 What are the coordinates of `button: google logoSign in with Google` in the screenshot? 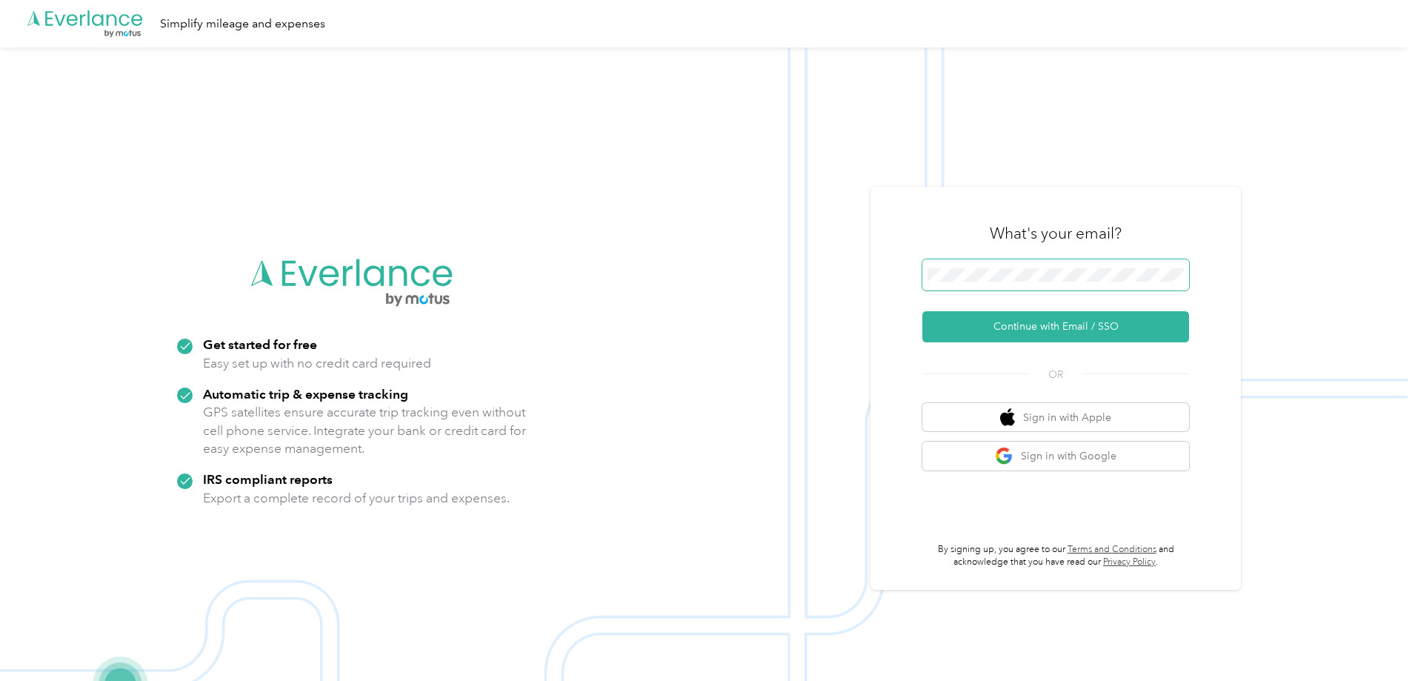 It's located at (1056, 456).